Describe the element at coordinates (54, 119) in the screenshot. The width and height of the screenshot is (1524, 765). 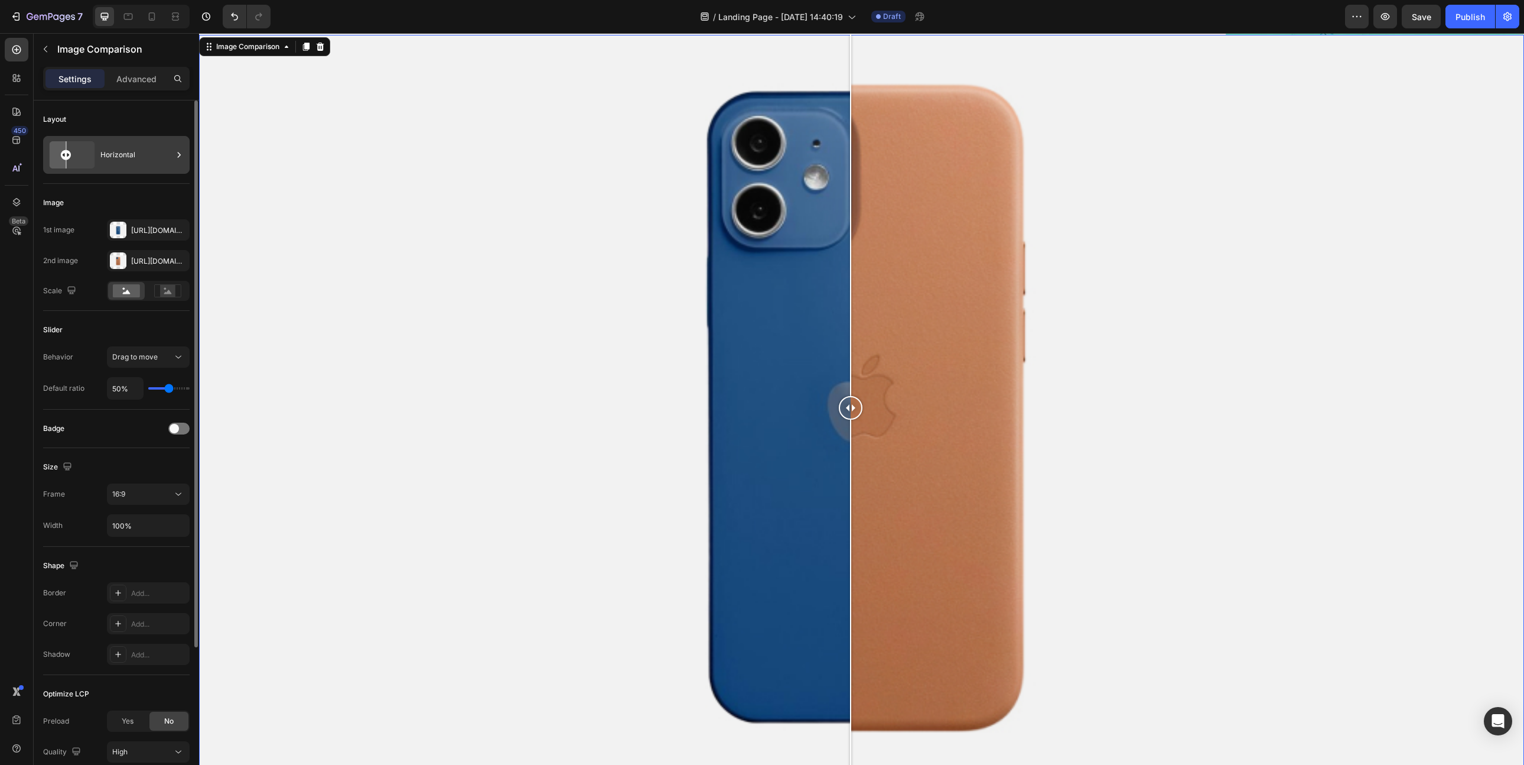
I see `div: Layout` at that location.